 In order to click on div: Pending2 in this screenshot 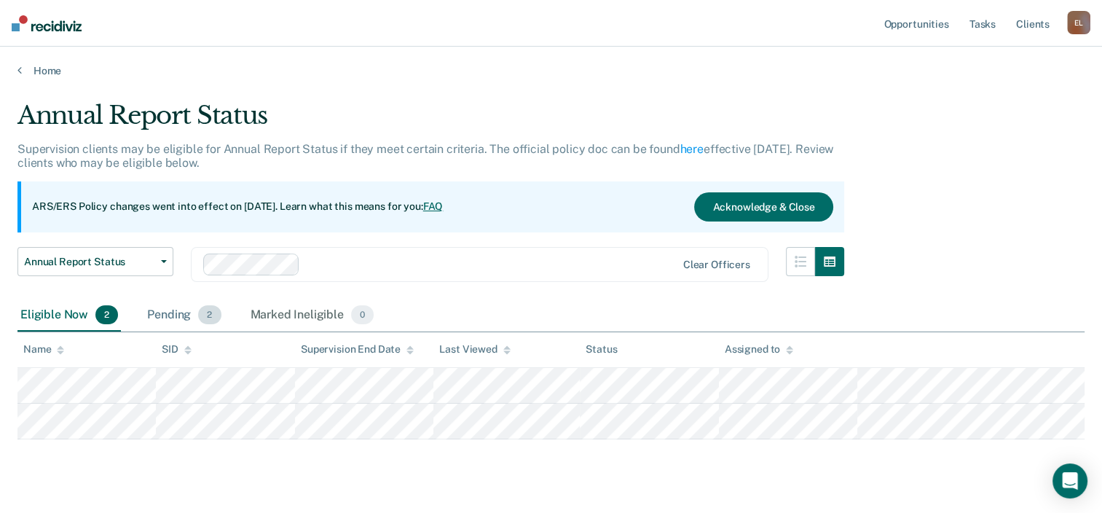, I will do `click(184, 315)`.